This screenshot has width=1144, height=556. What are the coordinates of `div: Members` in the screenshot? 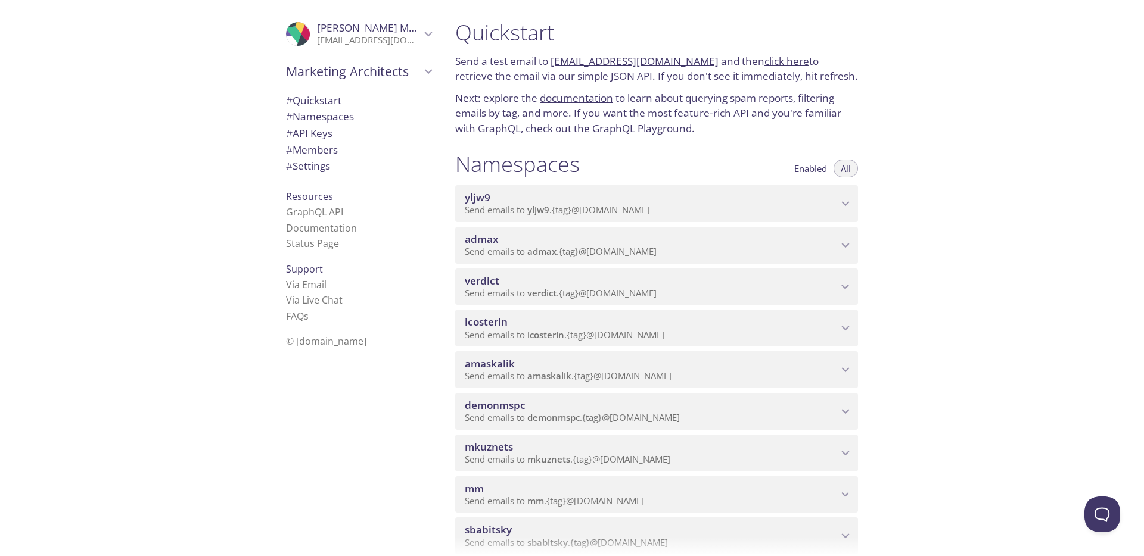 It's located at (359, 150).